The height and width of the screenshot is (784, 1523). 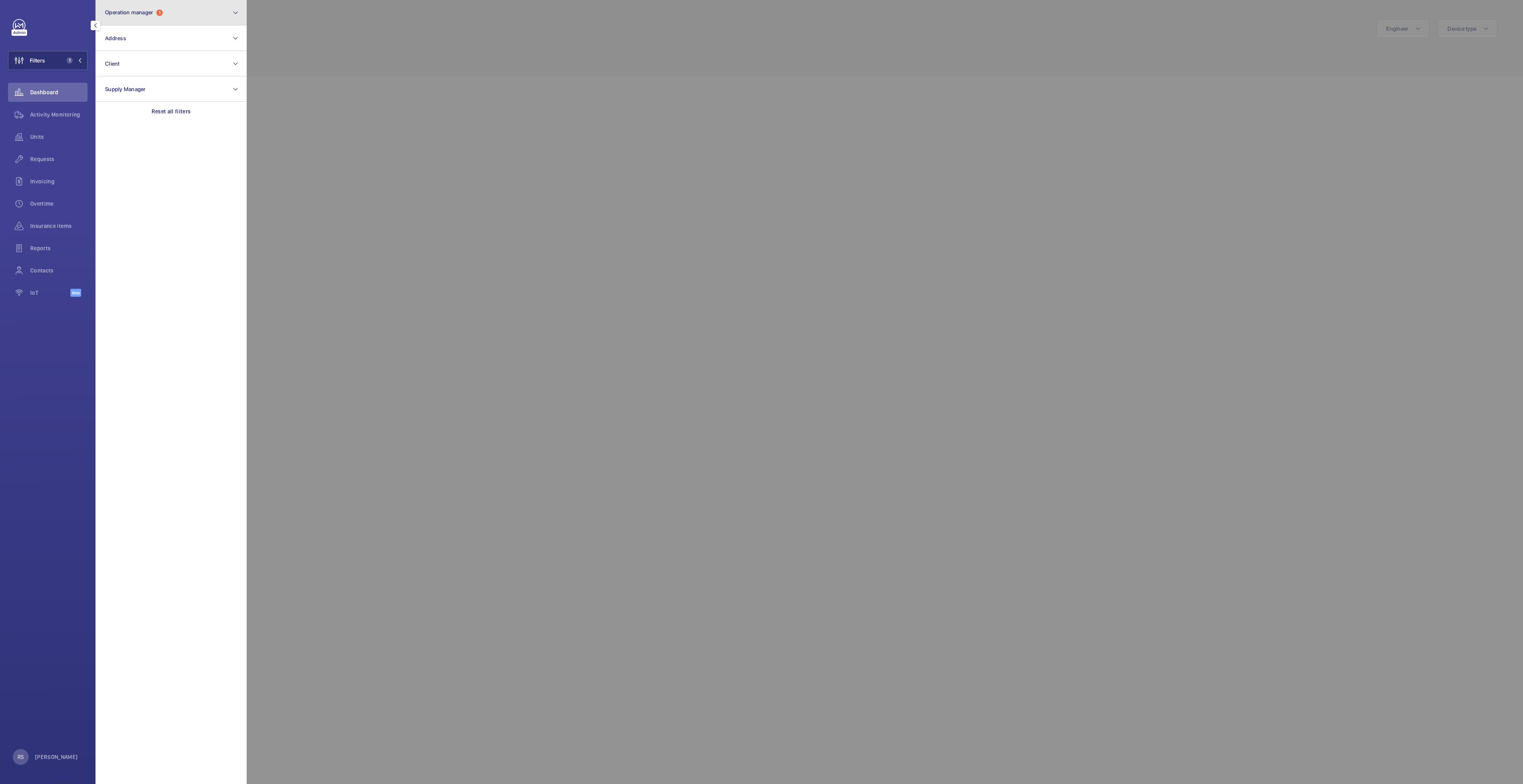 What do you see at coordinates (59, 159) in the screenshot?
I see `span: Requests` at bounding box center [59, 159].